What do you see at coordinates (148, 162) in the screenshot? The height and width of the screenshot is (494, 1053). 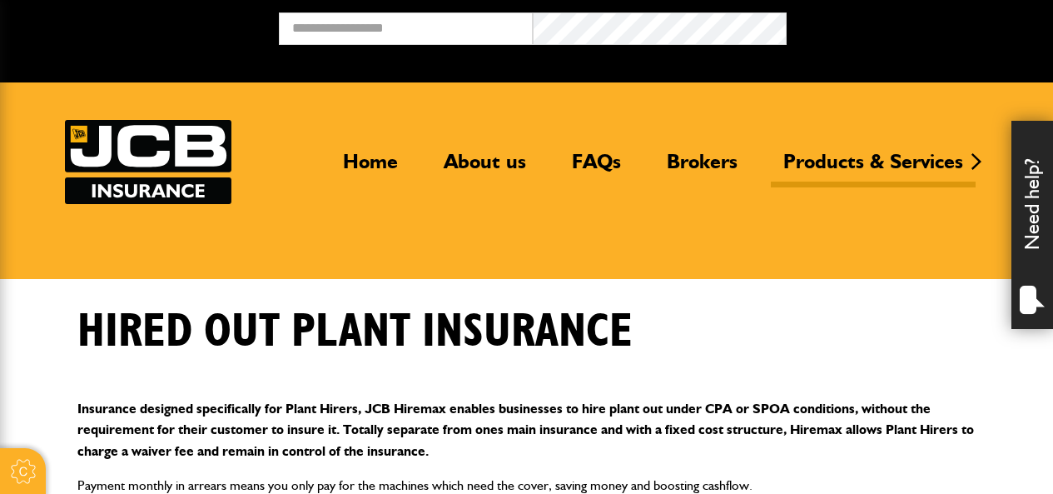 I see `a: JCB Insurance Services` at bounding box center [148, 162].